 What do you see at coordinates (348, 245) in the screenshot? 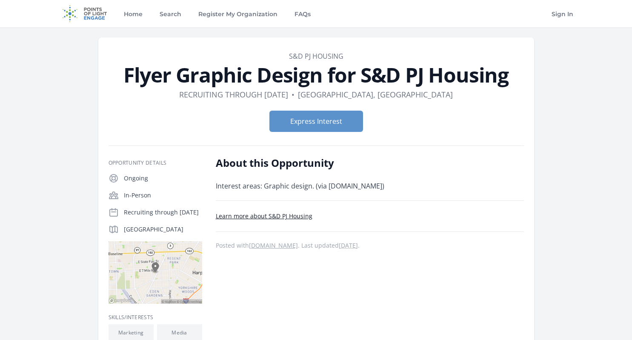
I see `abbr: Mon, Sep 30, 2024 4:22 AM` at bounding box center [348, 245].